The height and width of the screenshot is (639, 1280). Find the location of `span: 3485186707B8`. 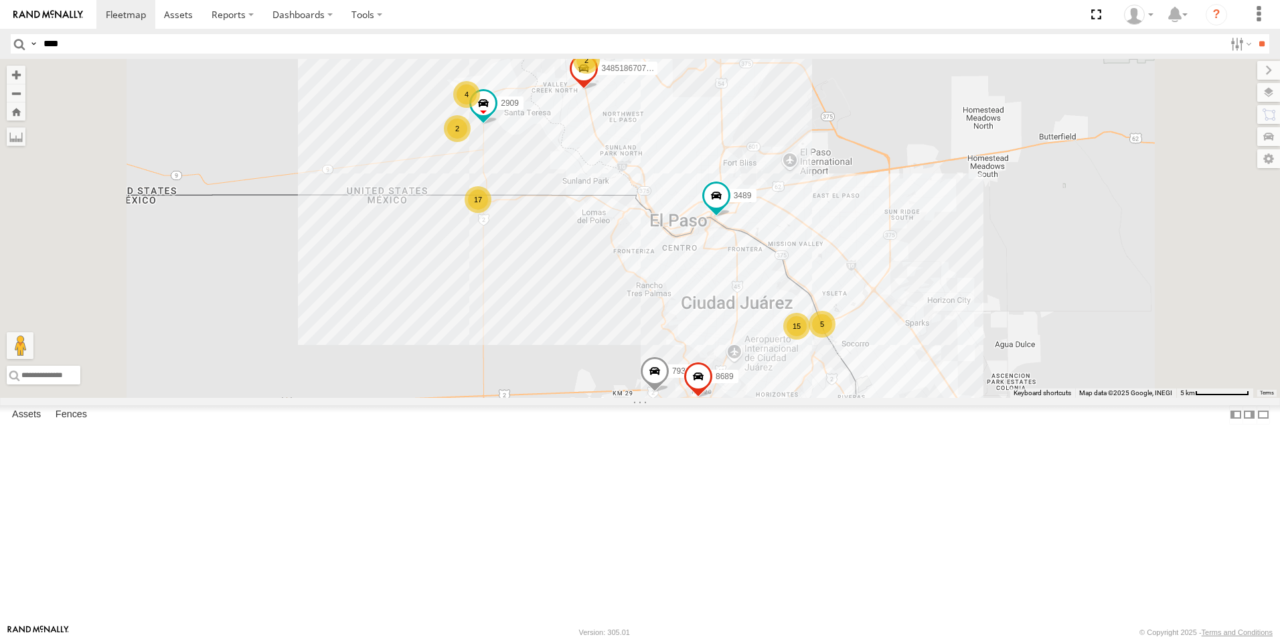

span: 3485186707B8 is located at coordinates (628, 68).